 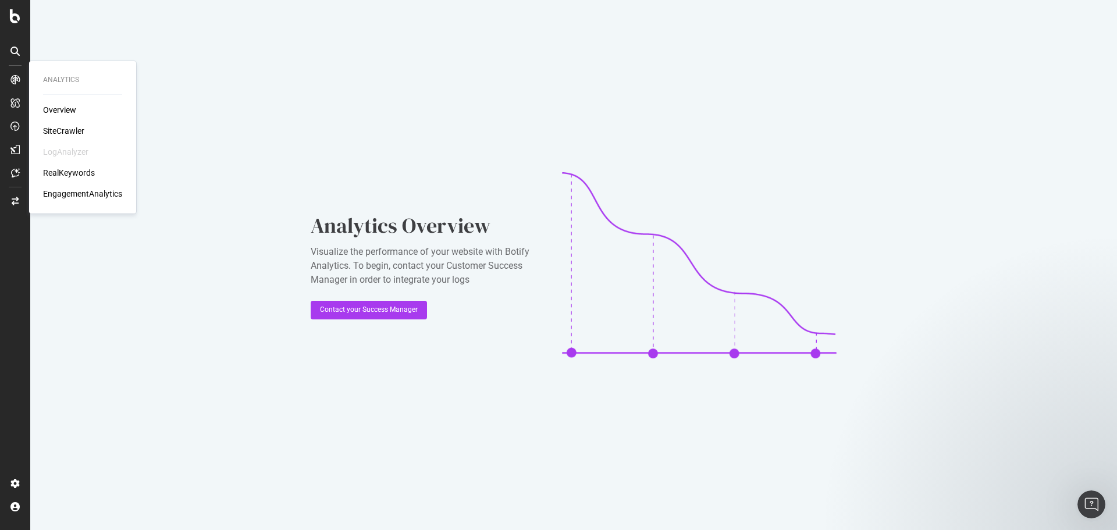 I want to click on a: SiteCrawler, so click(x=63, y=131).